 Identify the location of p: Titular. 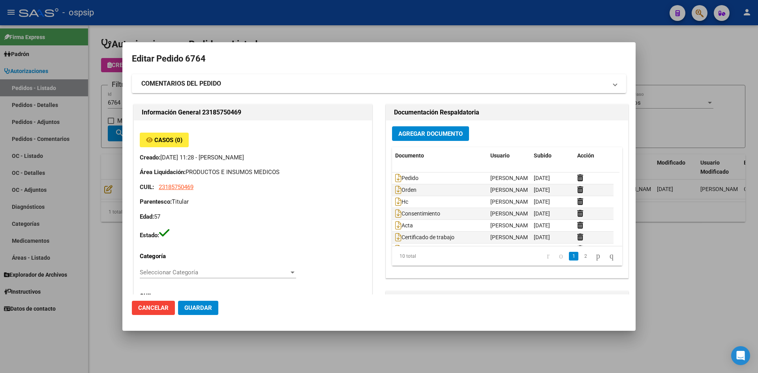
(253, 202).